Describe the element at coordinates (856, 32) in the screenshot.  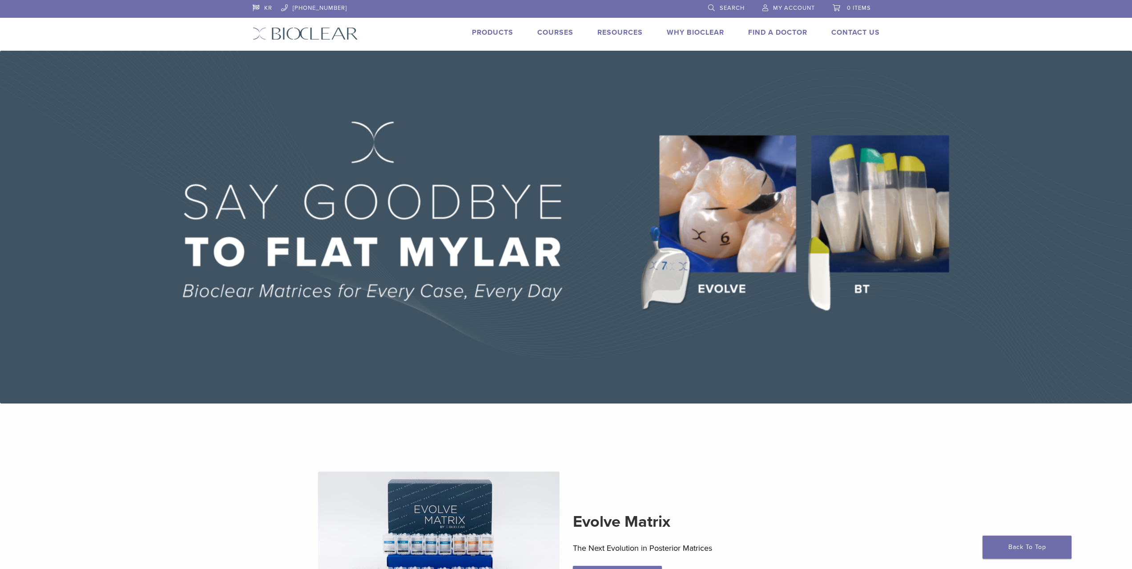
I see `a: Contact Us` at that location.